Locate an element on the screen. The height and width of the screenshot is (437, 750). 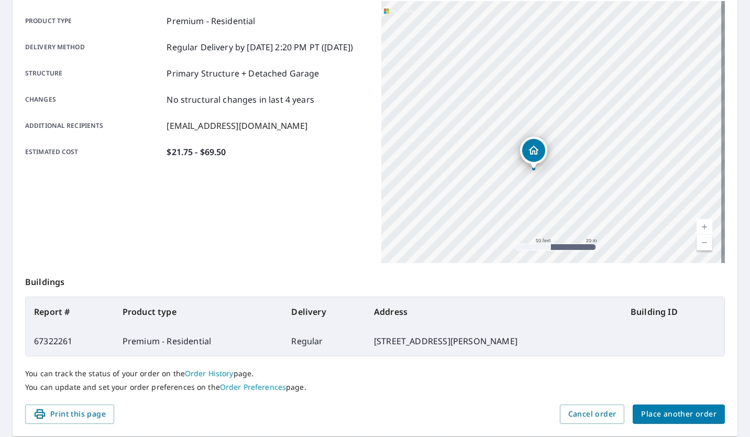
button: Print this page is located at coordinates (70, 414).